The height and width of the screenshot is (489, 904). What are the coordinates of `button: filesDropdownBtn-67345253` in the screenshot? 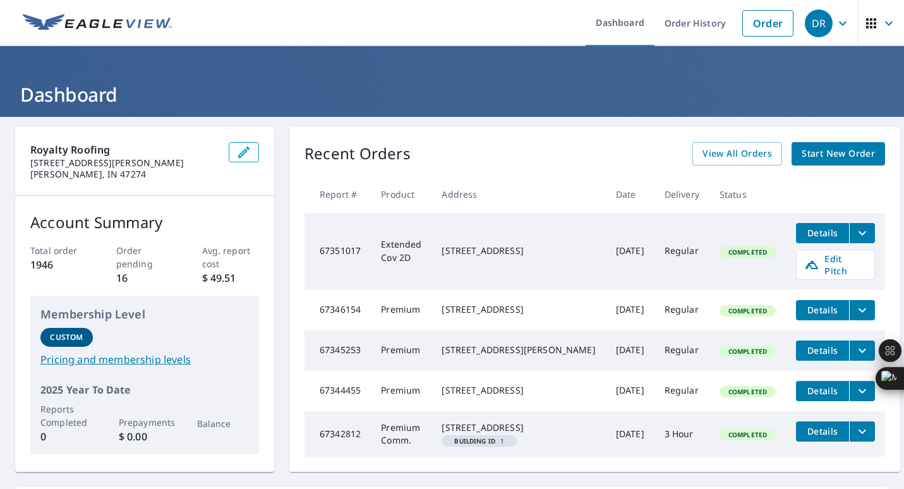 It's located at (862, 351).